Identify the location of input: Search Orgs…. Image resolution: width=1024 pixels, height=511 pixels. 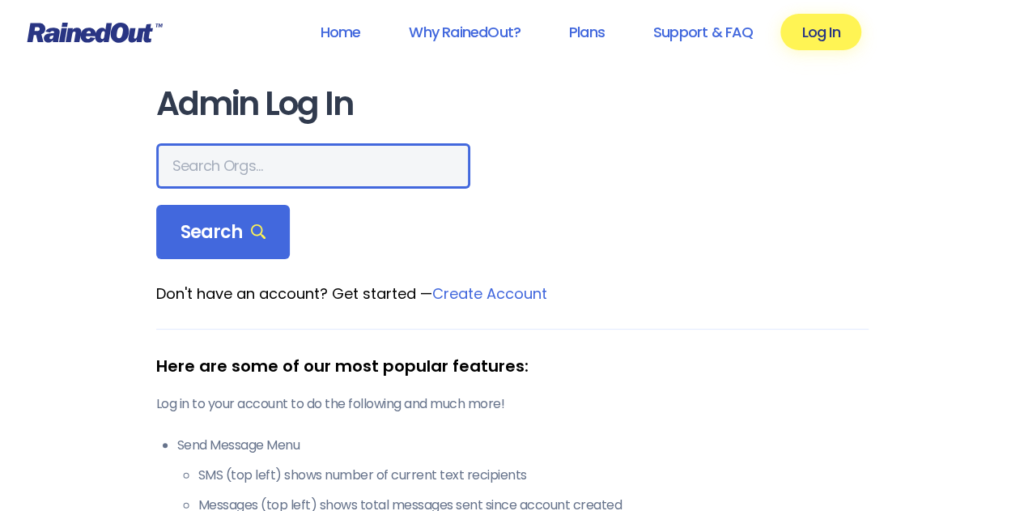
(313, 166).